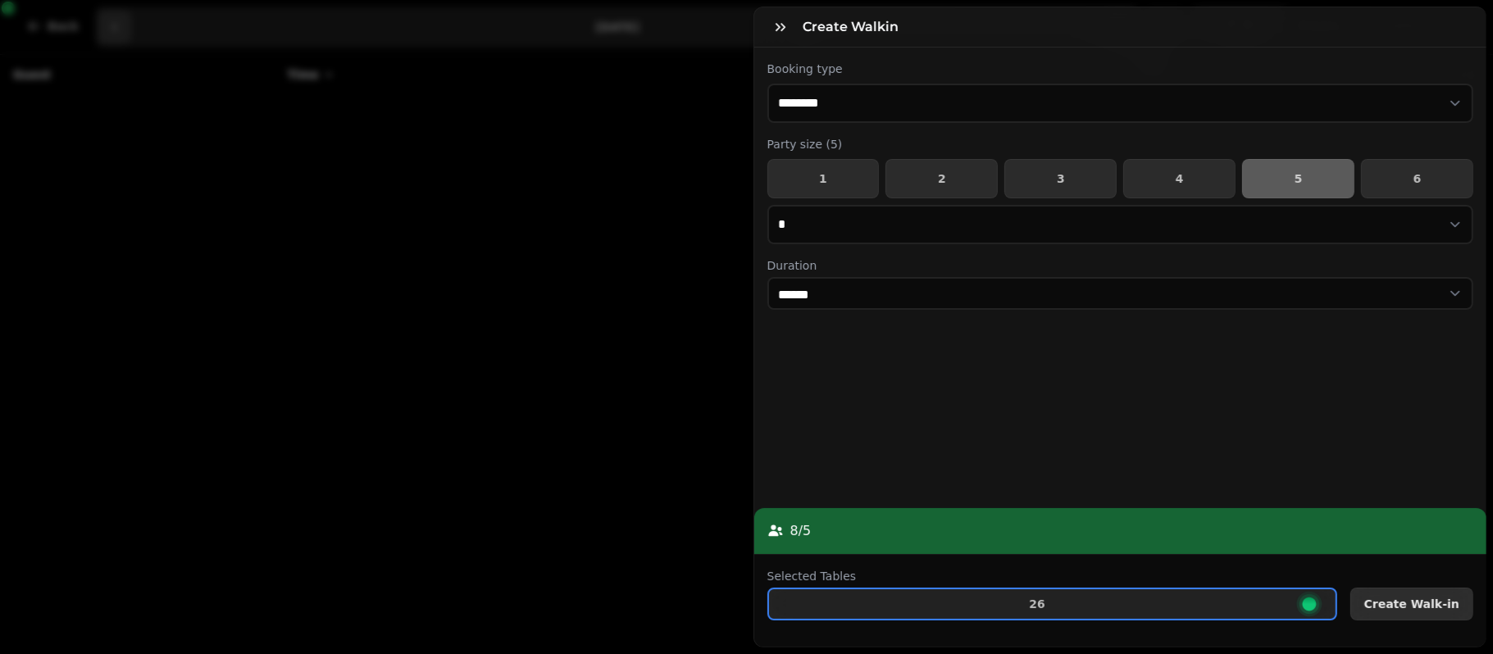  I want to click on span: 3, so click(1060, 179).